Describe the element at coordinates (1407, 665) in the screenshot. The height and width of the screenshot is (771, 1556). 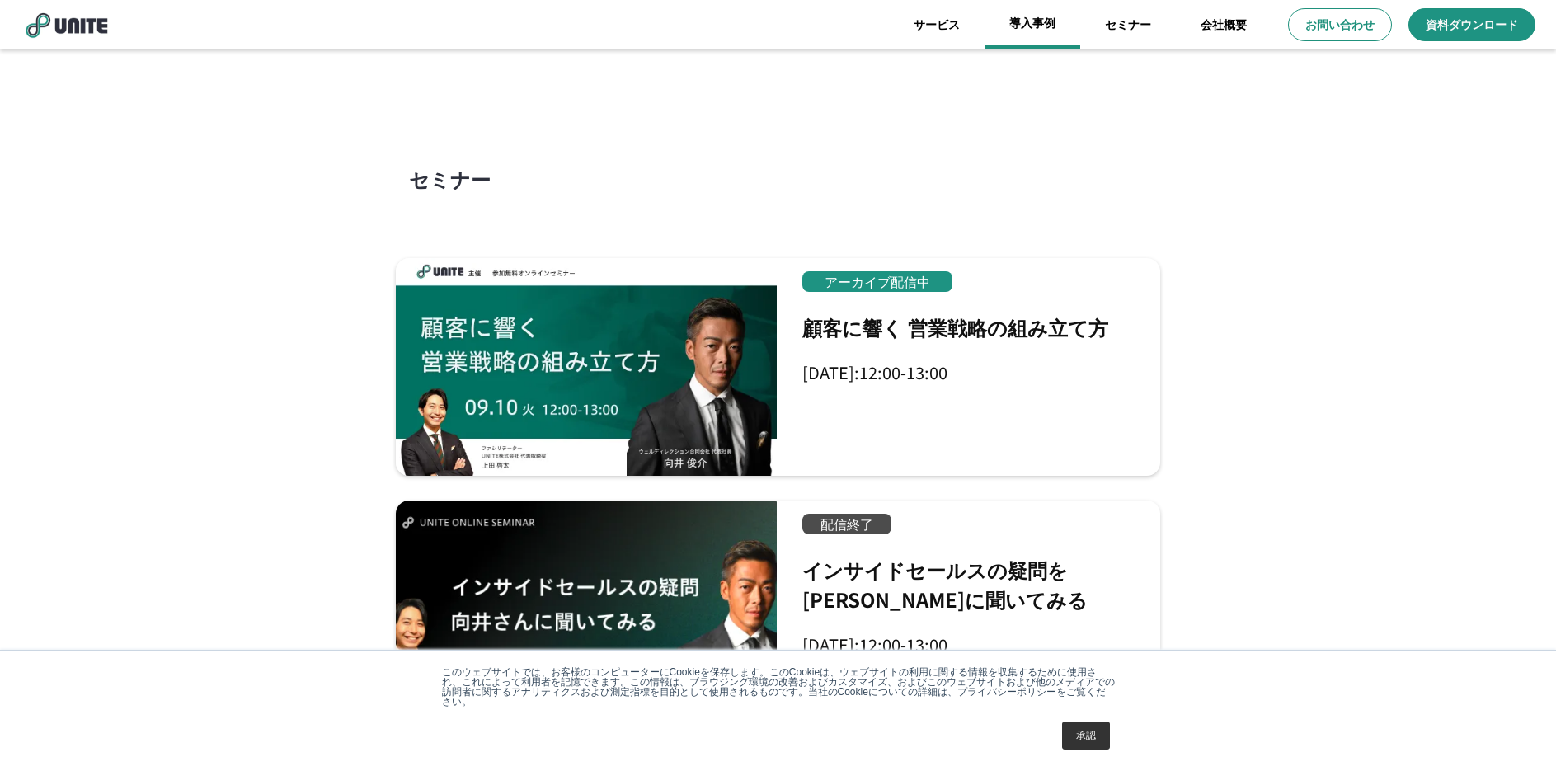
I see `div: チャットウィジェット` at that location.